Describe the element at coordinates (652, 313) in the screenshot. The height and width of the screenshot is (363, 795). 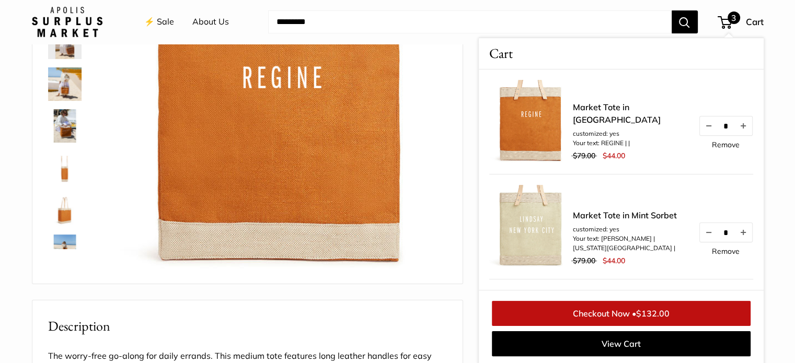
I see `span: $132.00` at that location.